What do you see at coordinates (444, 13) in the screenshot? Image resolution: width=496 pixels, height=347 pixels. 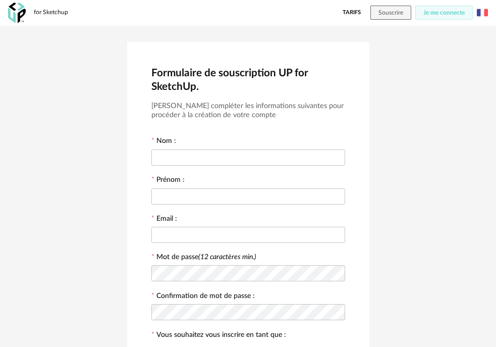 I see `button: Je me connecte` at bounding box center [444, 13].